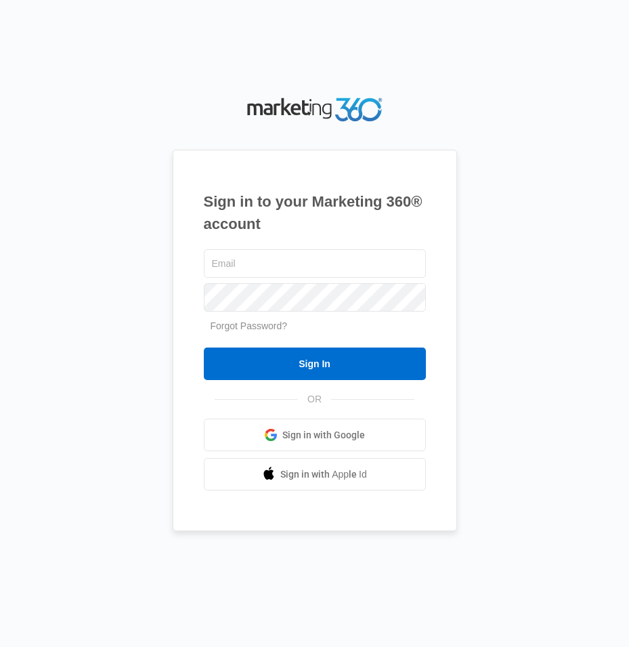 This screenshot has width=629, height=647. What do you see at coordinates (315, 474) in the screenshot?
I see `a: Sign in with Apple Id` at bounding box center [315, 474].